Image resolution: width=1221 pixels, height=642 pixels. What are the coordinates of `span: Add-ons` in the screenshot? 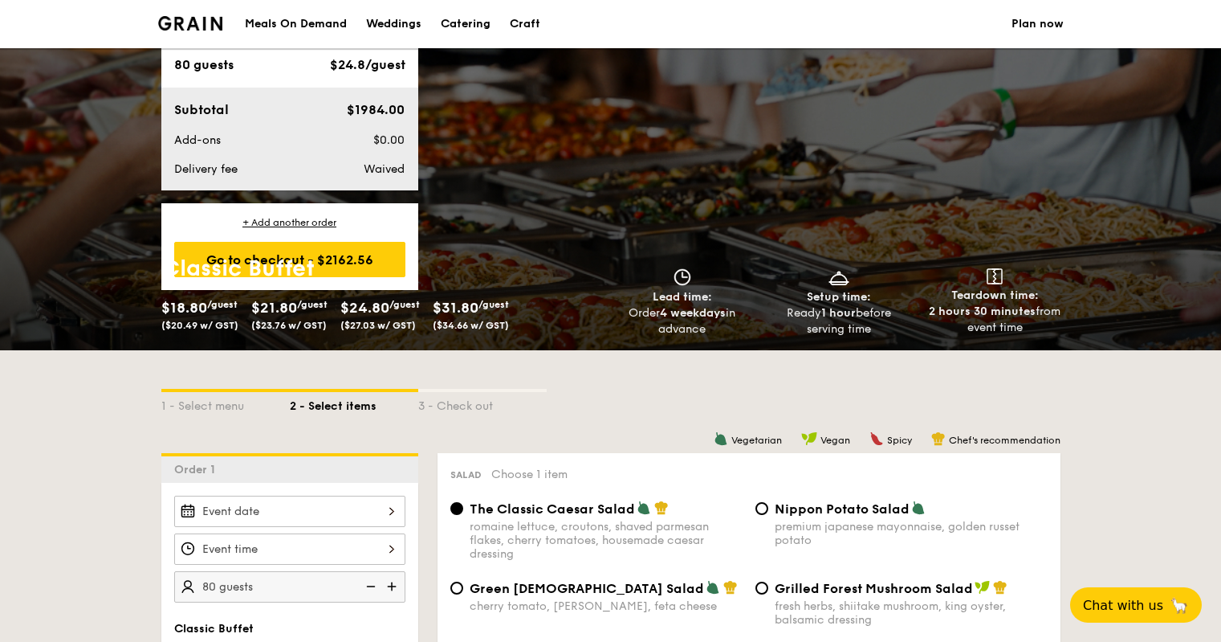 It's located at (198, 140).